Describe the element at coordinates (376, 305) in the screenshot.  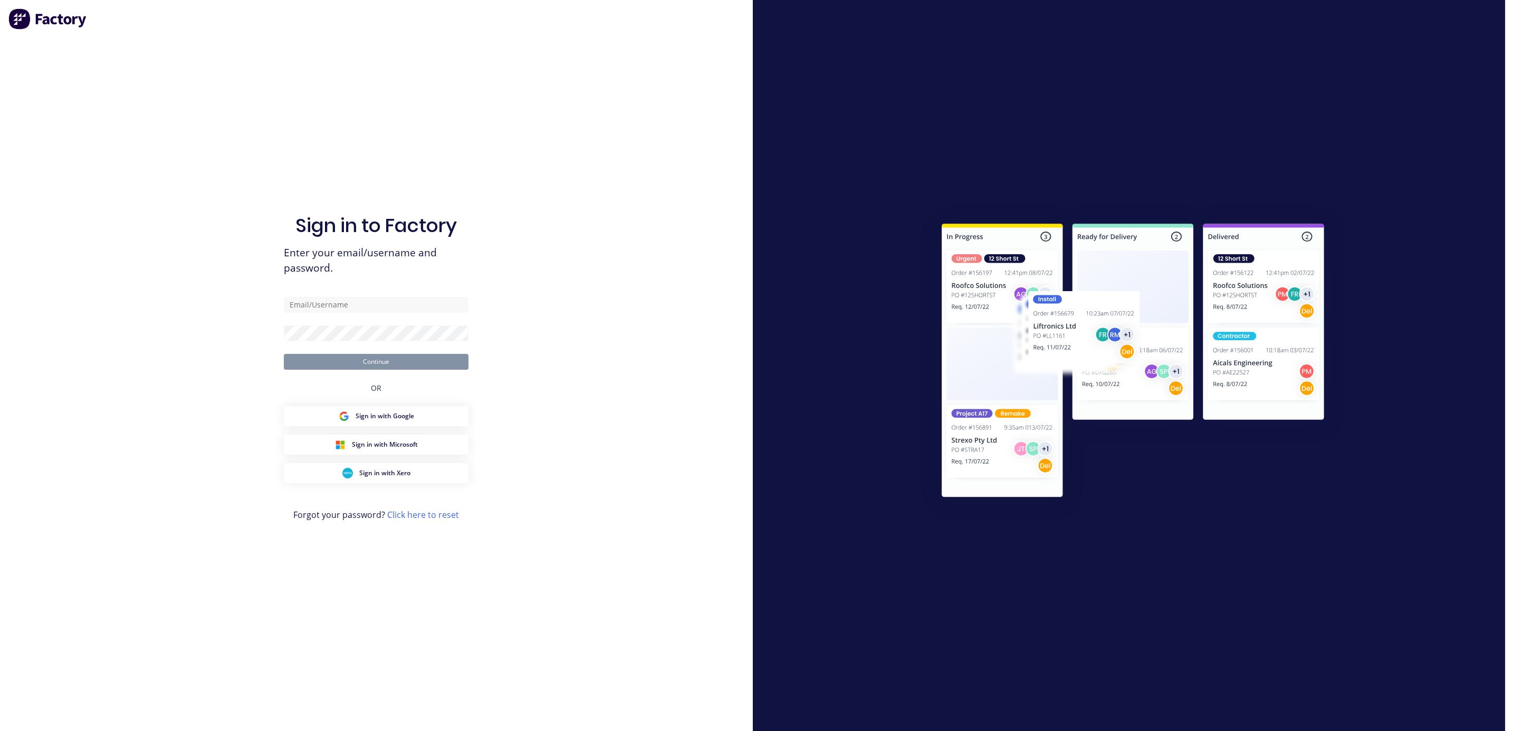
I see `input: Email/Username` at that location.